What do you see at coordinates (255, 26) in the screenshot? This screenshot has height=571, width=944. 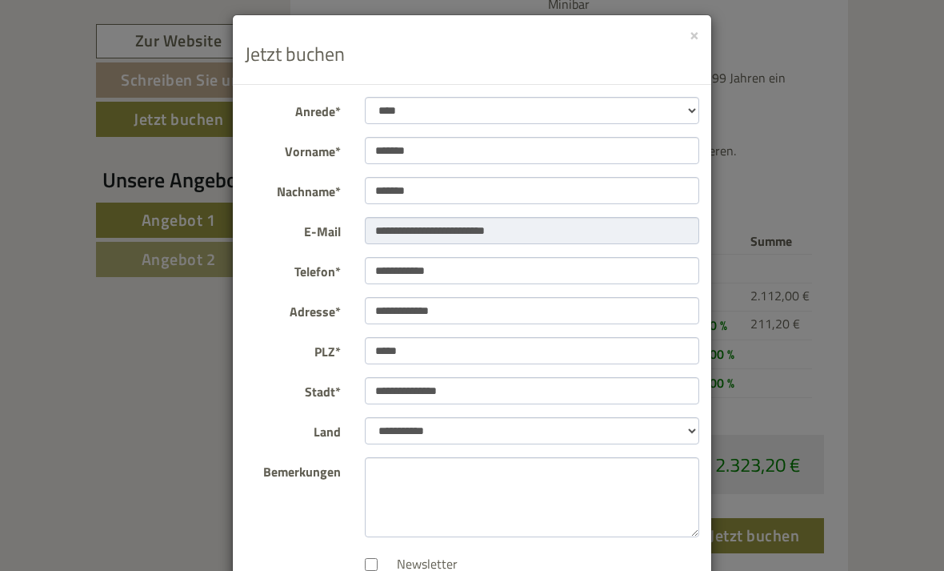 I see `div: Mittwoch` at bounding box center [255, 26].